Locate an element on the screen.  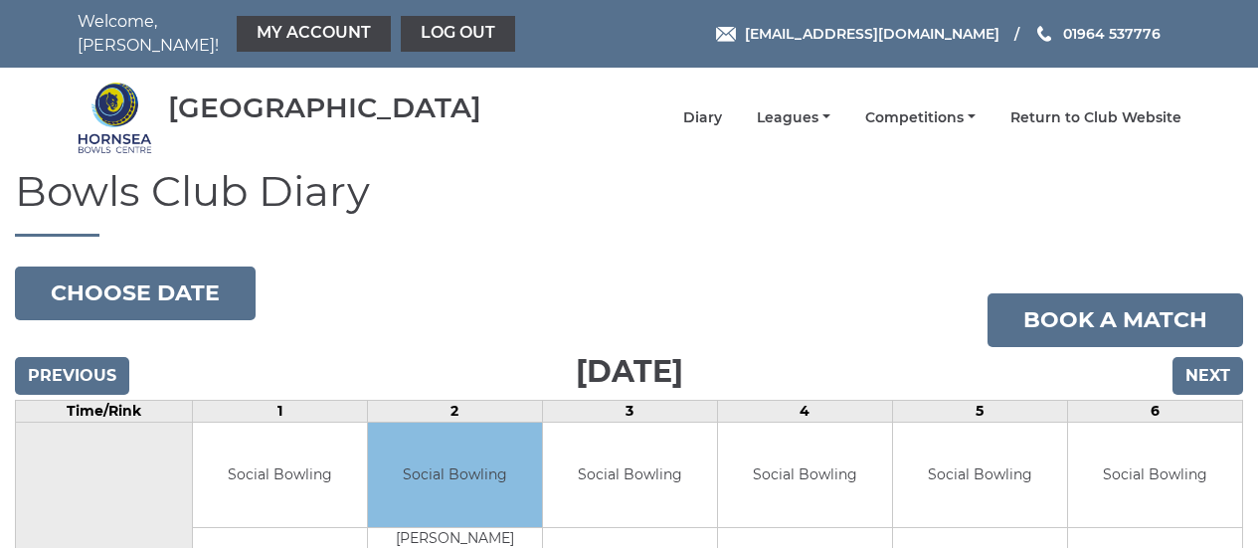
td: Time/Rink is located at coordinates (104, 412).